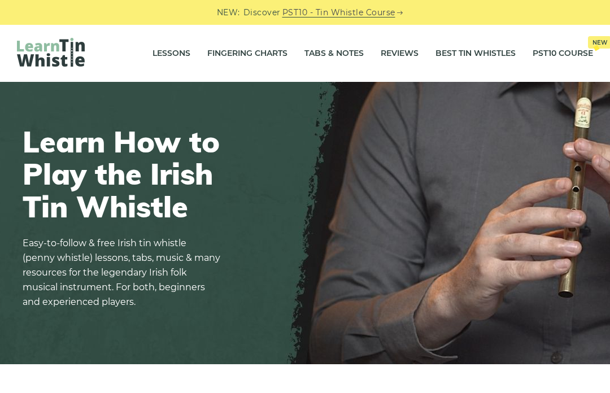  What do you see at coordinates (121, 273) in the screenshot?
I see `p: Easy-to-follow & free Irish tin whistle (penny whistle) lessons, tabs, music & many resources for...` at bounding box center [121, 273].